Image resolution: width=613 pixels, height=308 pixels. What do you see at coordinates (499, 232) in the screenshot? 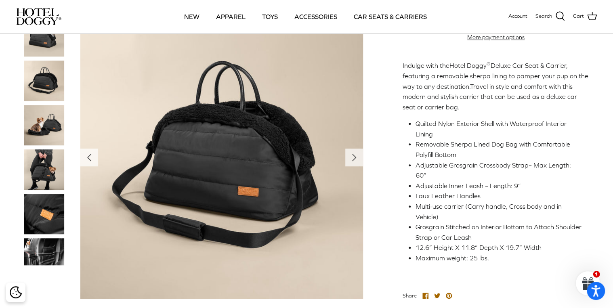
I see `li: Grosgrain Stitched on Interior Bottom to Attach Shoulder Strap or Car Leash` at bounding box center [499, 232].